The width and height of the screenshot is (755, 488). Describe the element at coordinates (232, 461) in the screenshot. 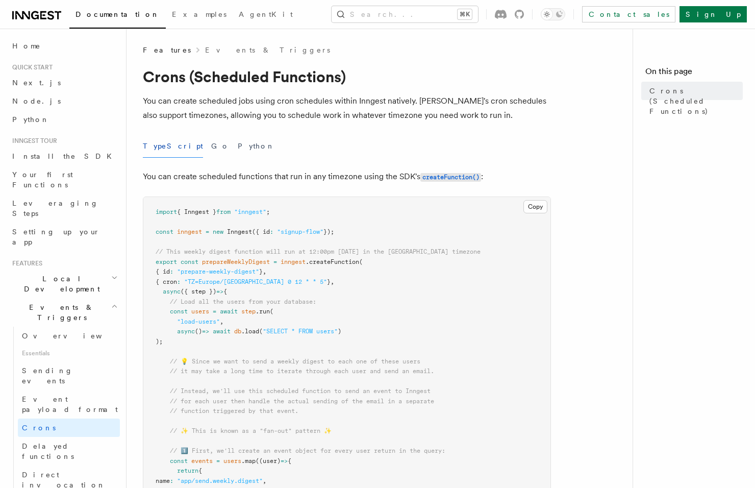

I see `span: users` at that location.